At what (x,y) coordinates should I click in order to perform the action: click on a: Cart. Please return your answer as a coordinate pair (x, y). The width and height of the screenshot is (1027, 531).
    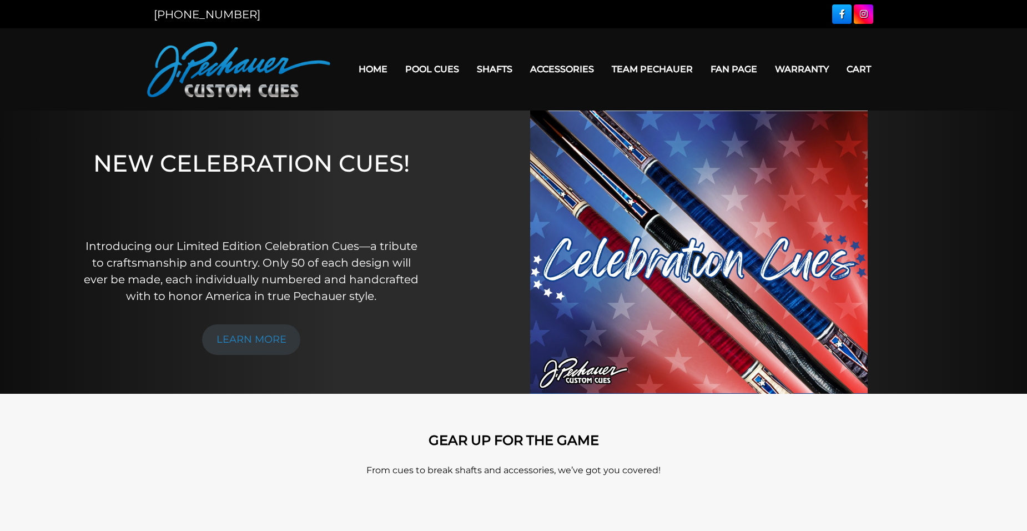
    Looking at the image, I should click on (859, 69).